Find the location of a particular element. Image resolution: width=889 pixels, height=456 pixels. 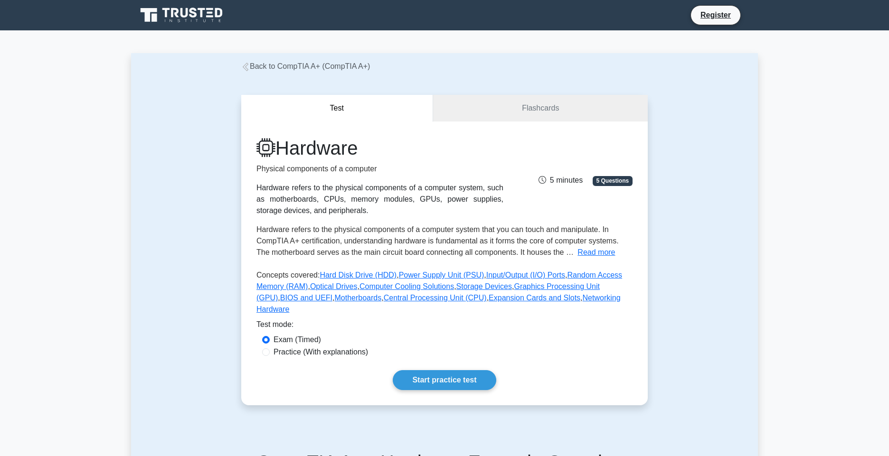

a: Start practice test is located at coordinates (444, 380).